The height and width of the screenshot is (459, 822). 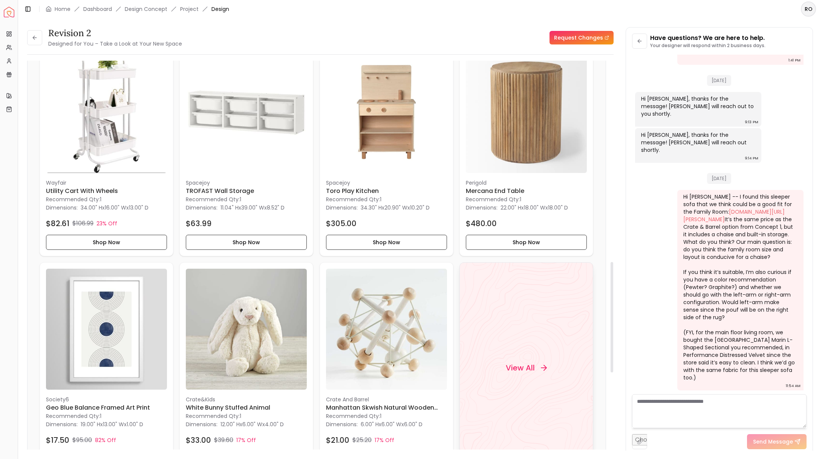 I want to click on a: Home, so click(x=63, y=9).